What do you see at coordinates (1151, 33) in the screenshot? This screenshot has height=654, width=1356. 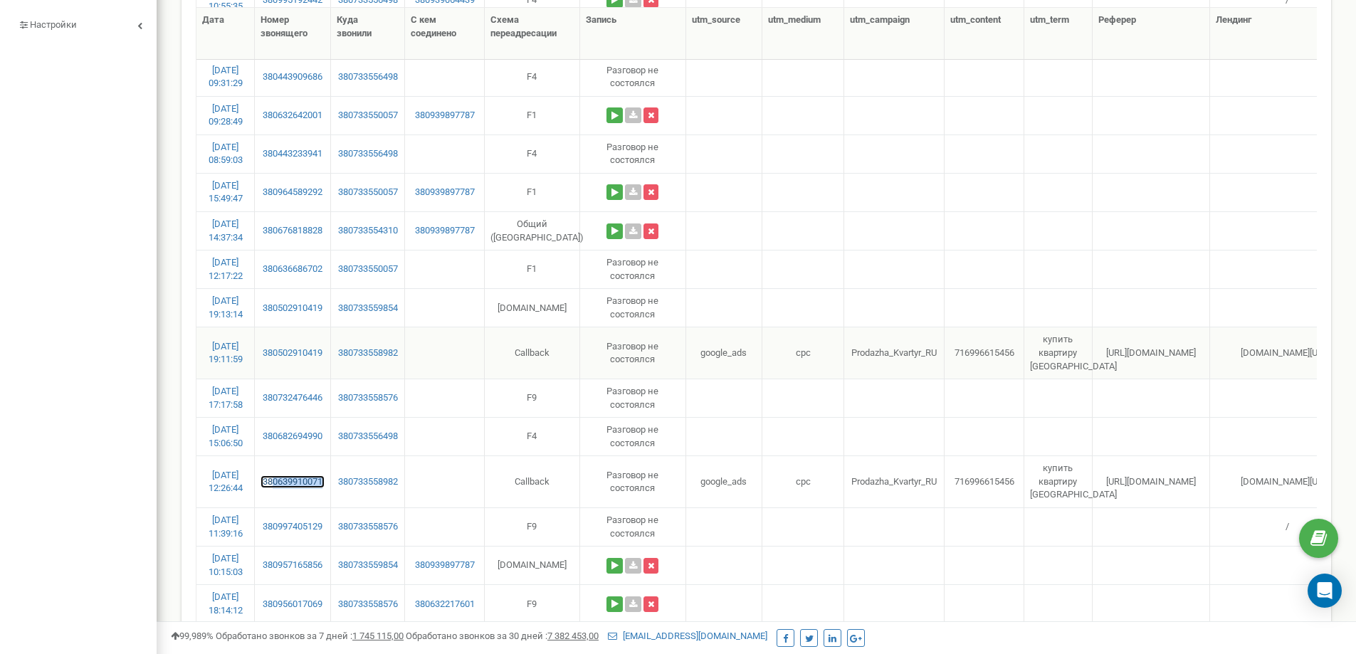 I see `th: Реферер` at bounding box center [1151, 33].